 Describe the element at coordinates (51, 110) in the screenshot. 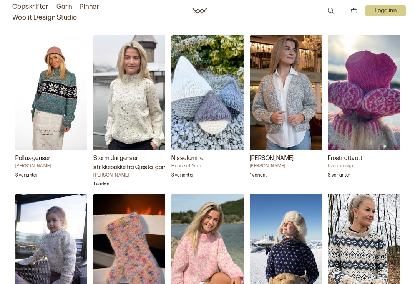

I see `a: Pollux-genser` at that location.